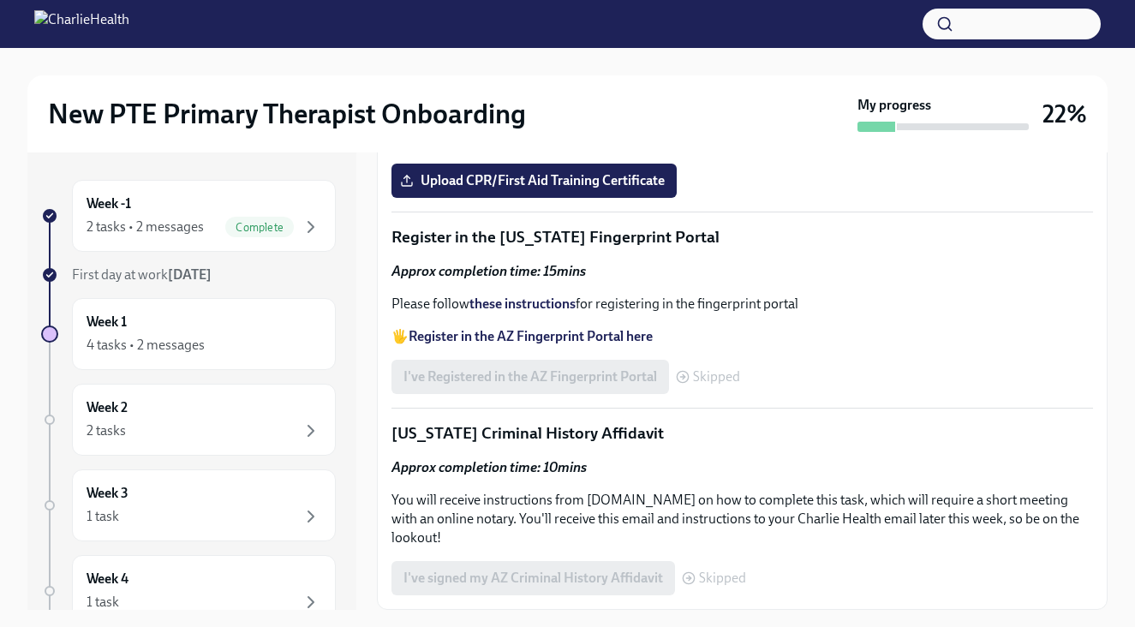 The height and width of the screenshot is (627, 1135). I want to click on strong: Approx completion time: 15mins, so click(488, 271).